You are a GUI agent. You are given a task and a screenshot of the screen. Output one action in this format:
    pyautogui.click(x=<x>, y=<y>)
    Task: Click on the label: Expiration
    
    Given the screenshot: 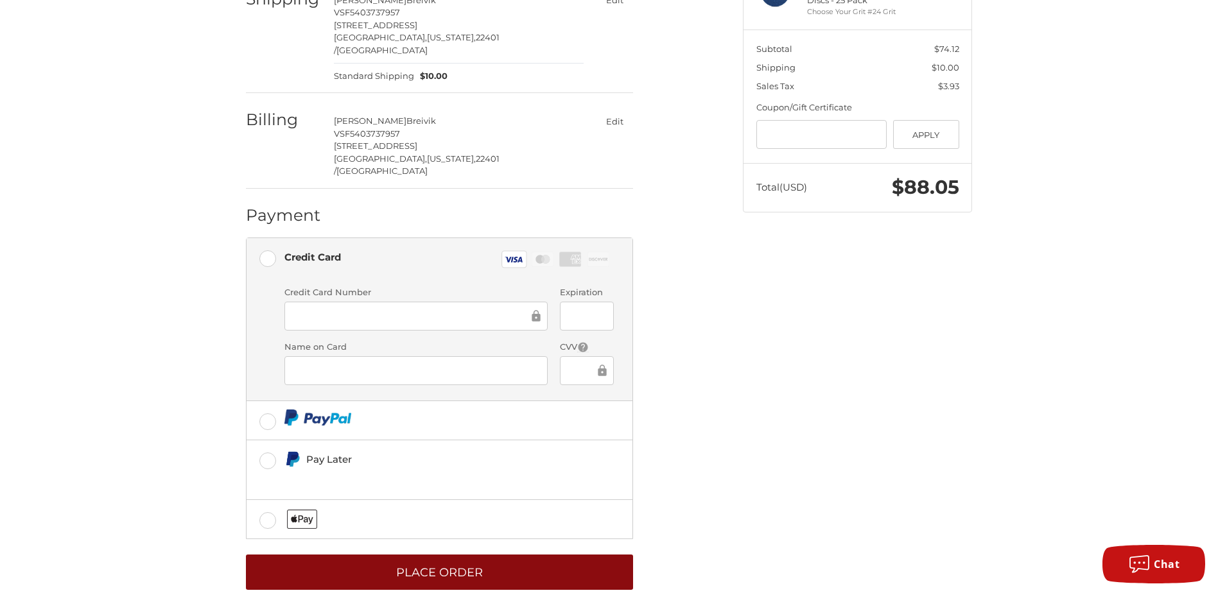 What is the action you would take?
    pyautogui.click(x=586, y=293)
    